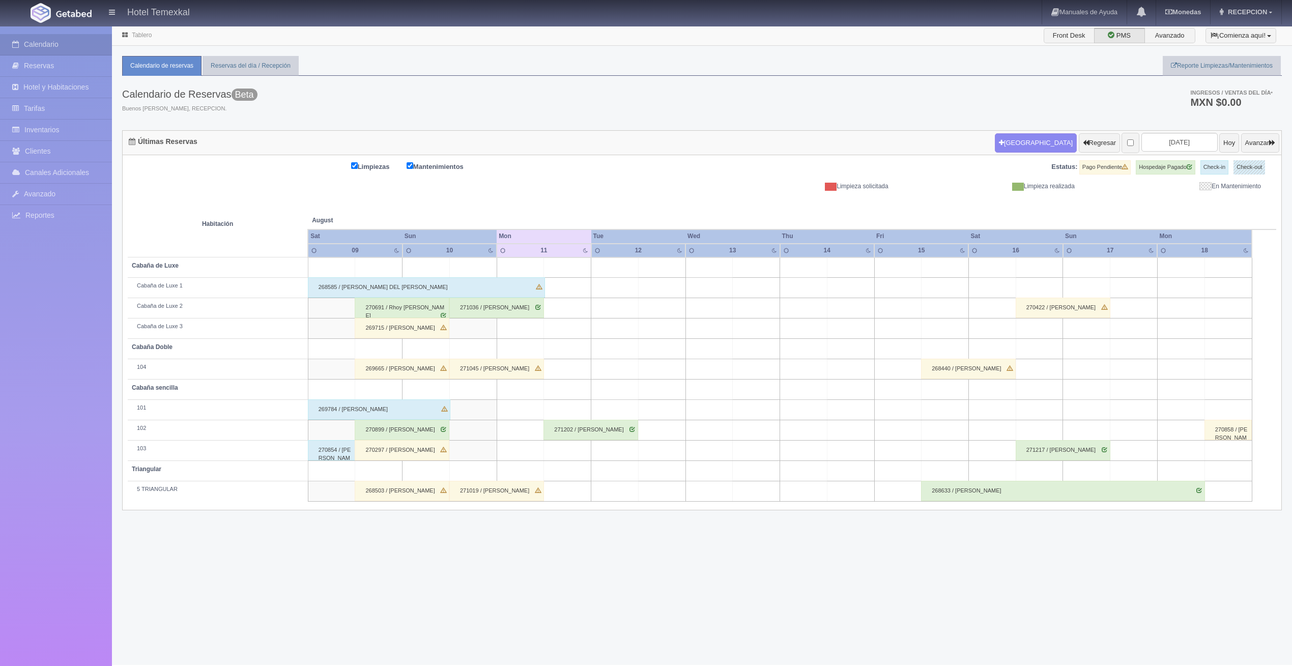 This screenshot has width=1292, height=666. What do you see at coordinates (378, 166) in the screenshot?
I see `label: Limpiezas` at bounding box center [378, 166].